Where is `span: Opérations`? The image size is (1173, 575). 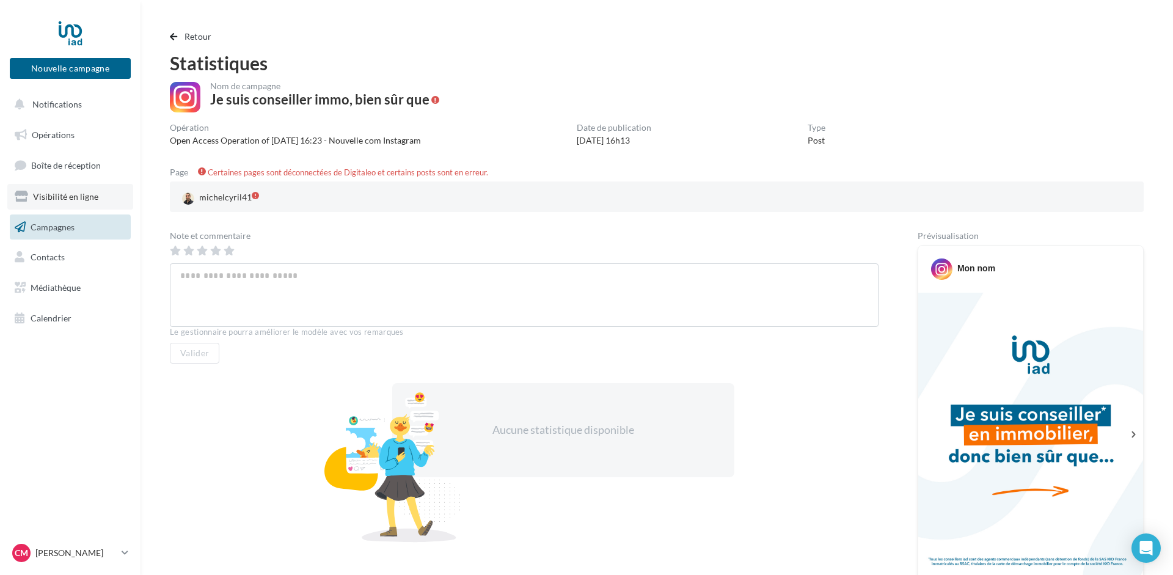
span: Opérations is located at coordinates (53, 134).